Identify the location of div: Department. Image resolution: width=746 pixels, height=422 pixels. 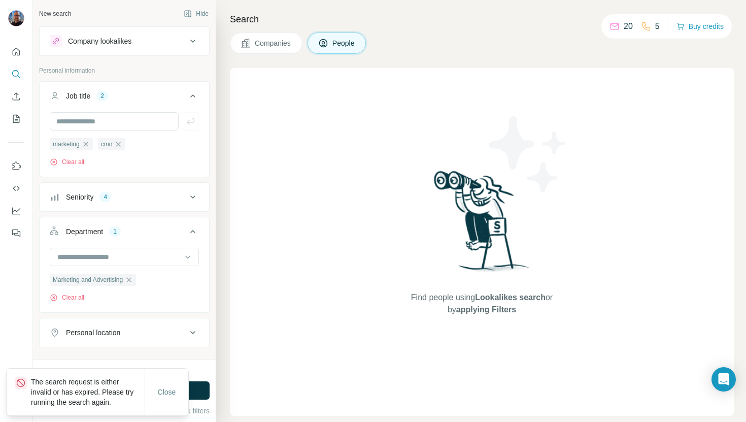
(84, 231).